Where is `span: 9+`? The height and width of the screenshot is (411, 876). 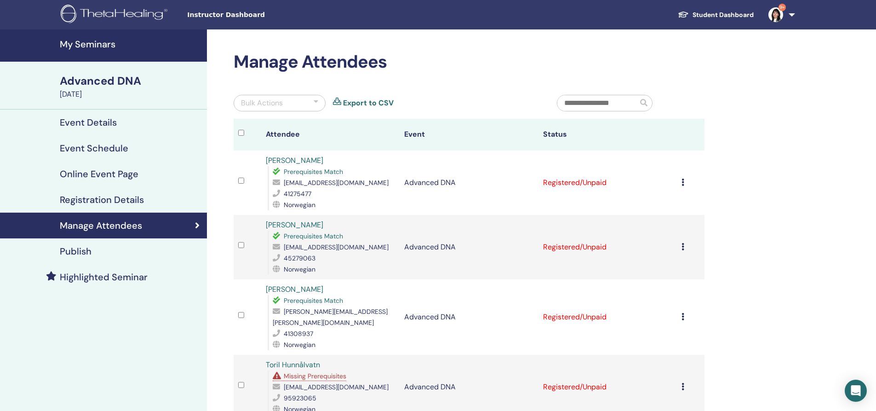
span: 9+ is located at coordinates (782, 7).